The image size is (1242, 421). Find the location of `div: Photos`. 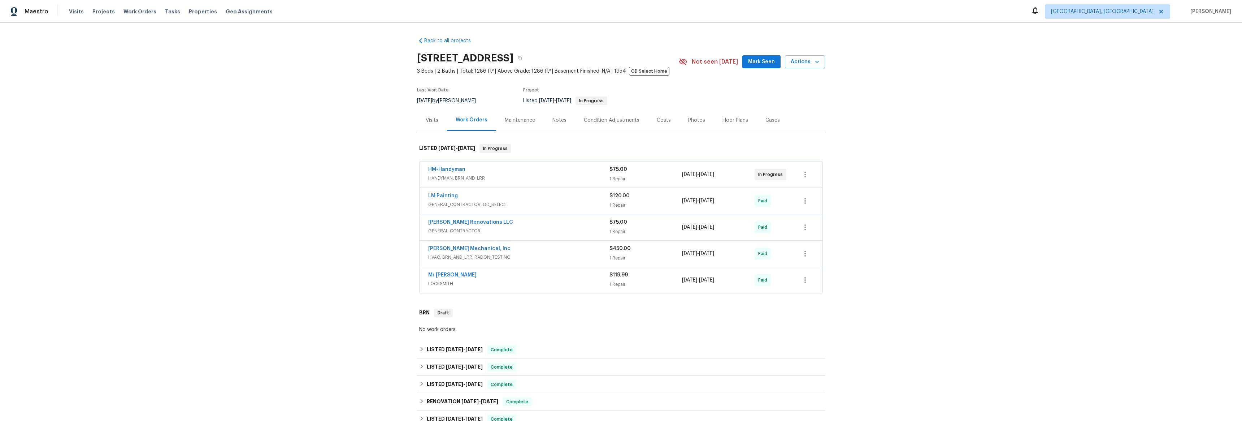

div: Photos is located at coordinates (697, 120).